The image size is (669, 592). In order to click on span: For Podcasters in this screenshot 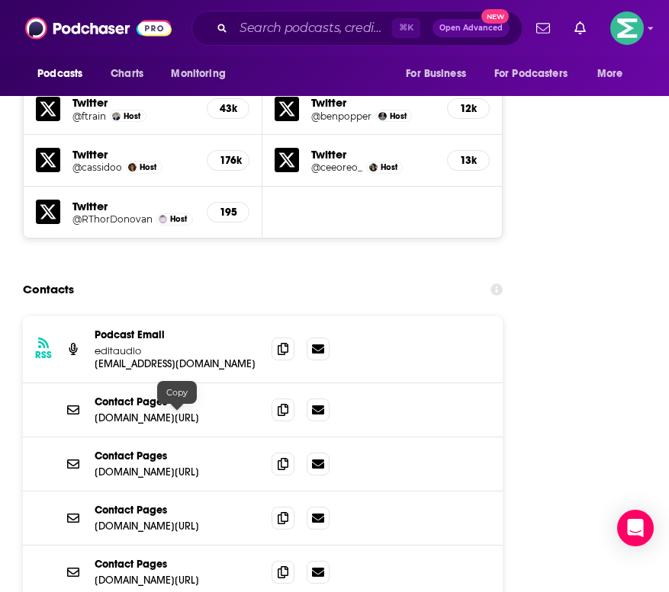, I will do `click(531, 74)`.